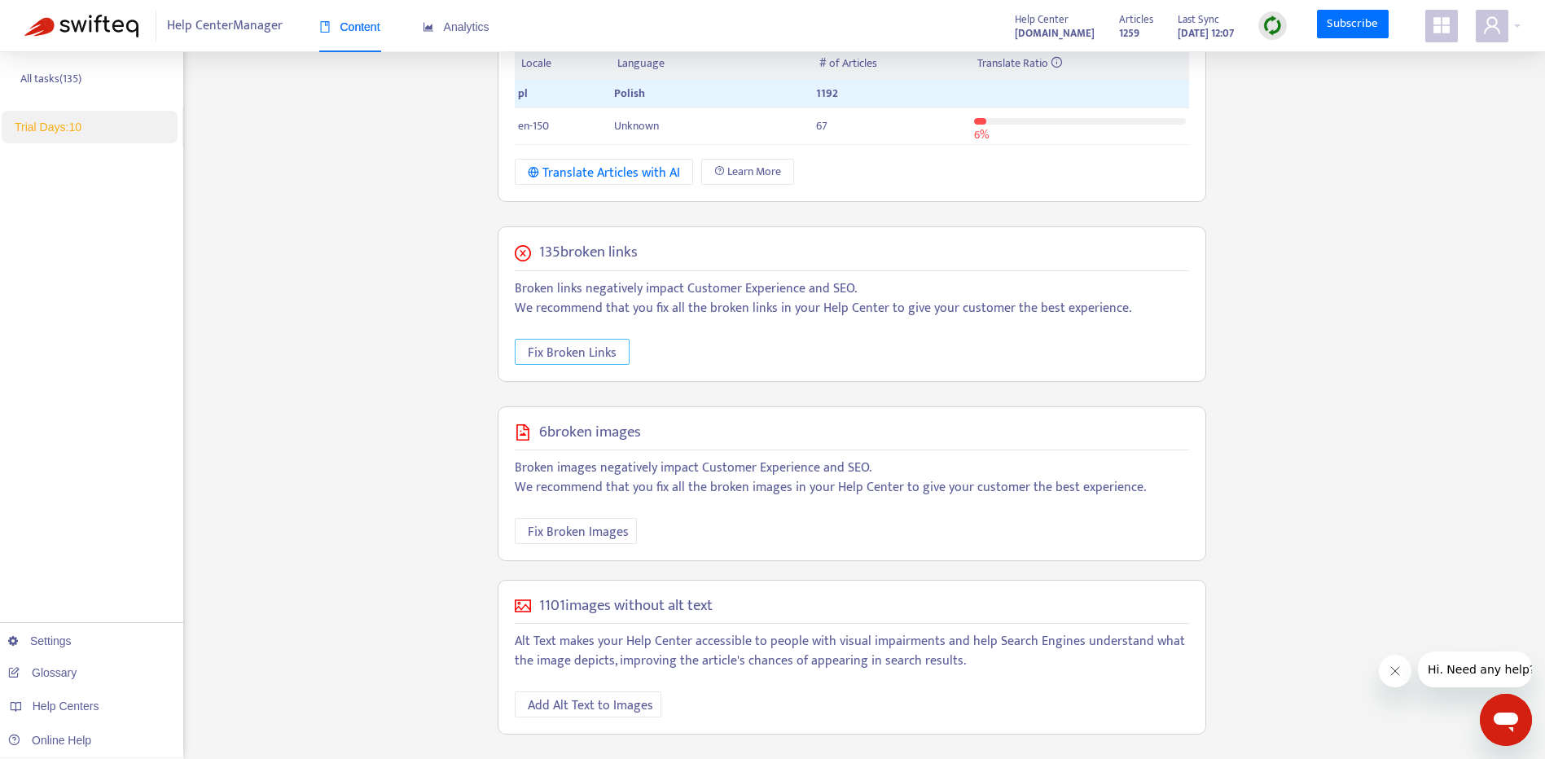 Image resolution: width=1545 pixels, height=759 pixels. What do you see at coordinates (523, 253) in the screenshot?
I see `span: close-circle` at bounding box center [523, 253].